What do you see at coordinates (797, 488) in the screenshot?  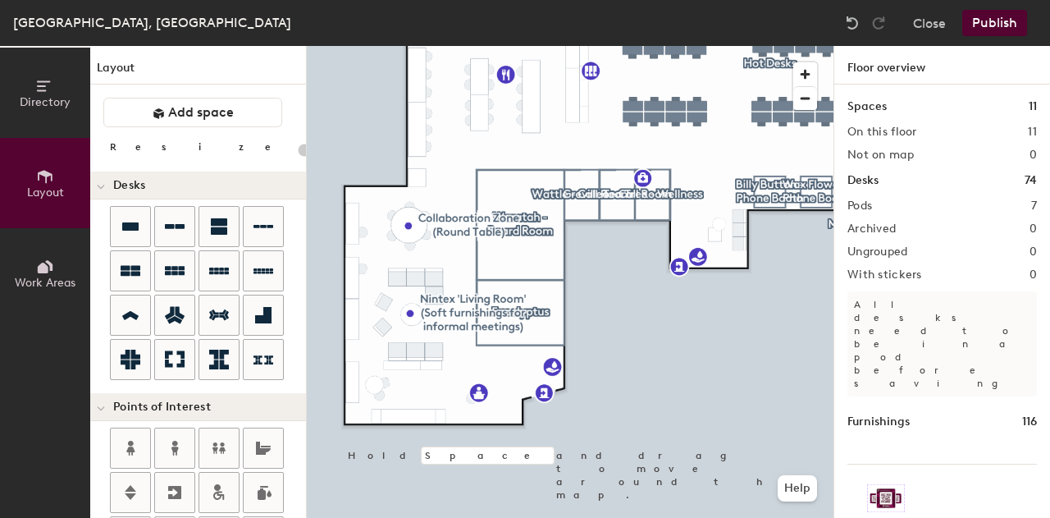 I see `button: Help` at bounding box center [797, 488].